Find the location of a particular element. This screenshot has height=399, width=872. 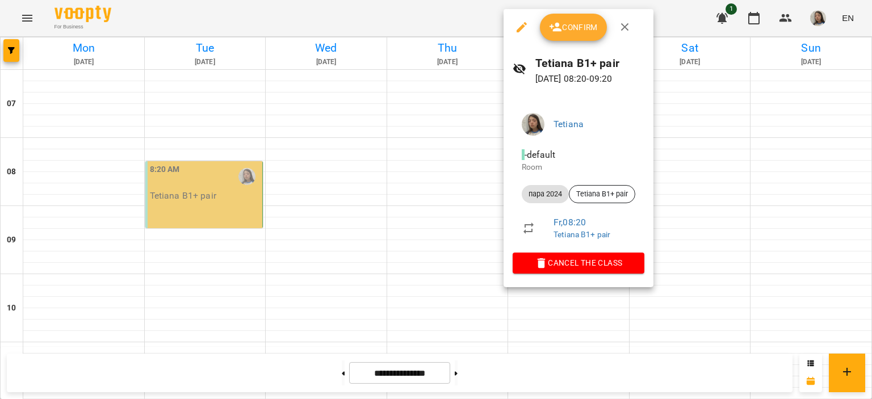

span: Cancel the class is located at coordinates (579, 263).